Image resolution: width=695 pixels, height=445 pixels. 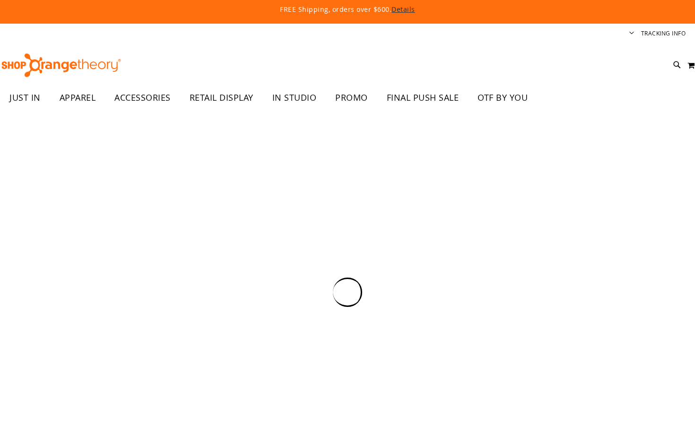 I want to click on span: PROMO, so click(x=351, y=97).